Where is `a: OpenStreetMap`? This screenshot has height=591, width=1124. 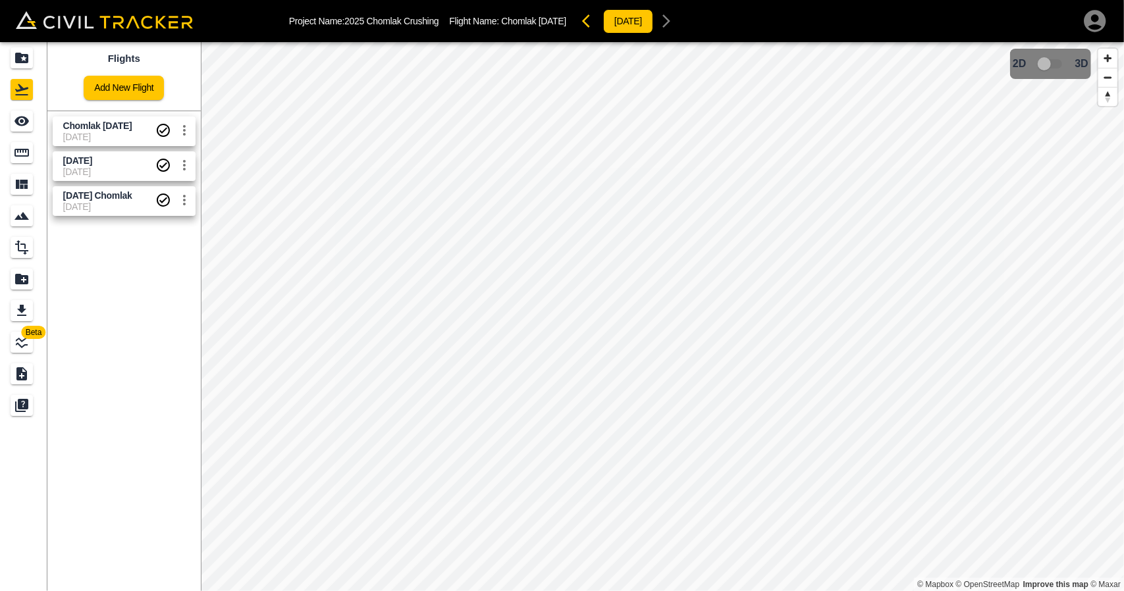
a: OpenStreetMap is located at coordinates (988, 585).